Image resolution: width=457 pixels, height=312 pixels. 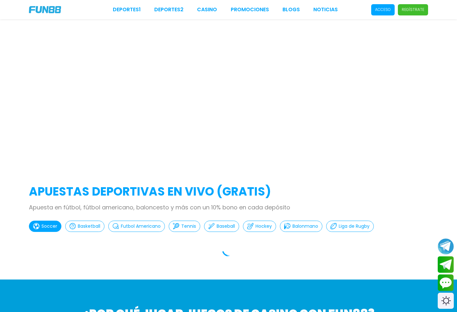 What do you see at coordinates (306, 226) in the screenshot?
I see `p: Balonmano` at bounding box center [306, 226].